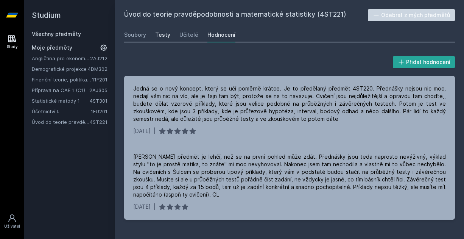 This screenshot has width=464, height=239. Describe the element at coordinates (135, 35) in the screenshot. I see `a: Soubory` at that location.